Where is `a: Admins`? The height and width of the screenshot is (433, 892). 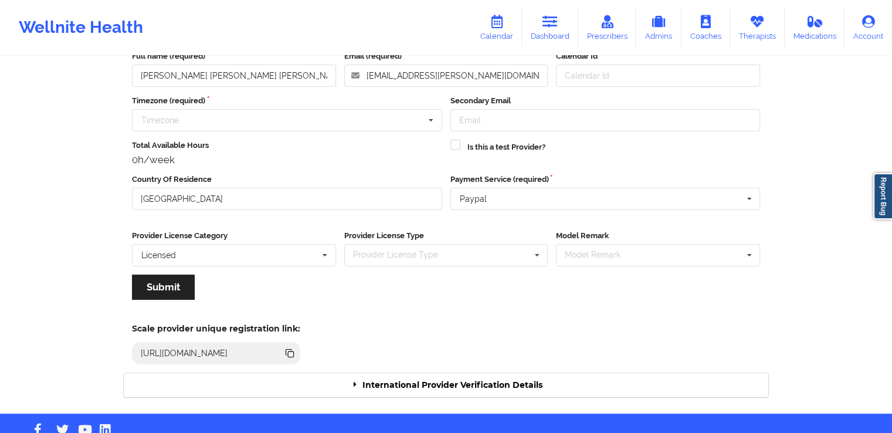
a: Admins is located at coordinates (659, 28).